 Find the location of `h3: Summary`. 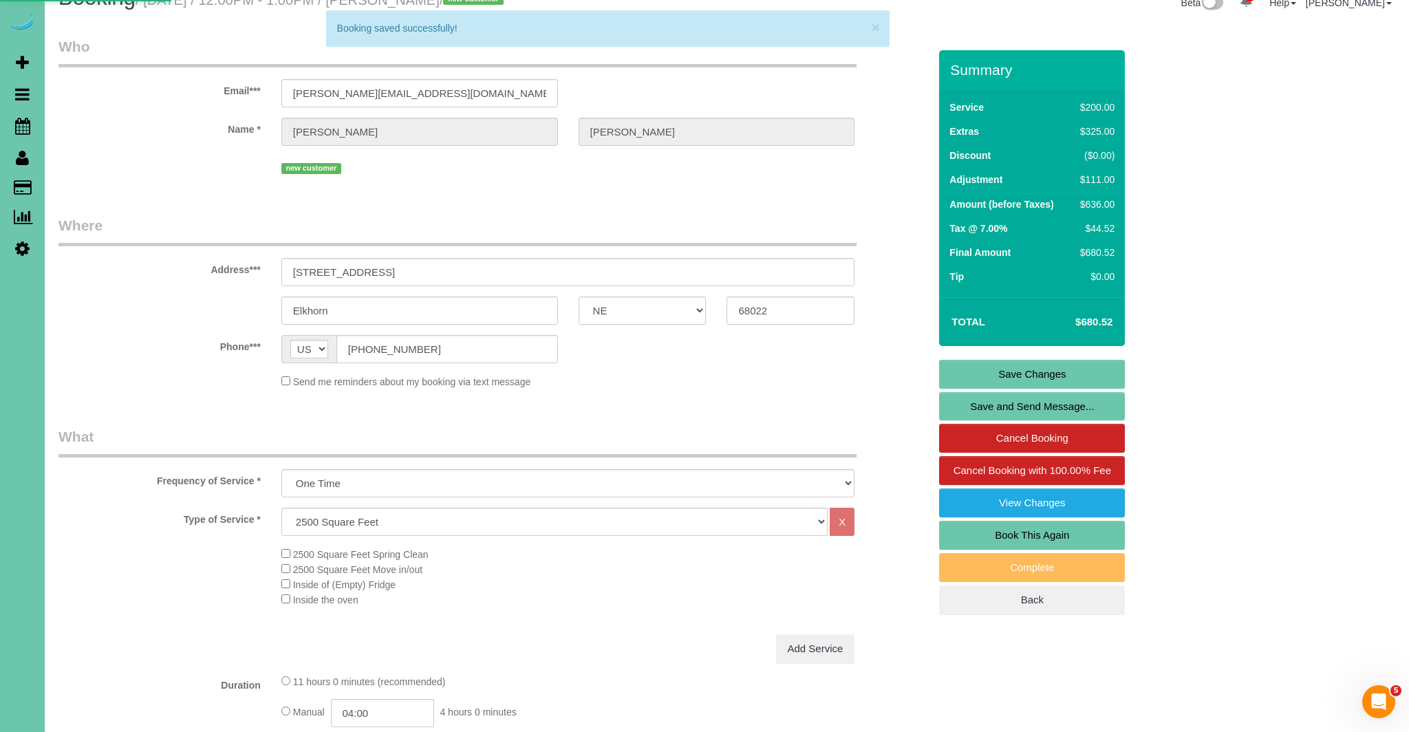

h3: Summary is located at coordinates (1034, 70).